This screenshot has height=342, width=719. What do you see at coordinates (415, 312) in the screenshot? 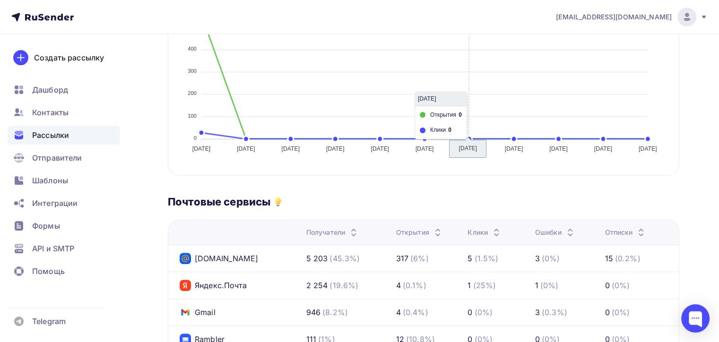
I see `div: (0.4%)` at bounding box center [415, 312].